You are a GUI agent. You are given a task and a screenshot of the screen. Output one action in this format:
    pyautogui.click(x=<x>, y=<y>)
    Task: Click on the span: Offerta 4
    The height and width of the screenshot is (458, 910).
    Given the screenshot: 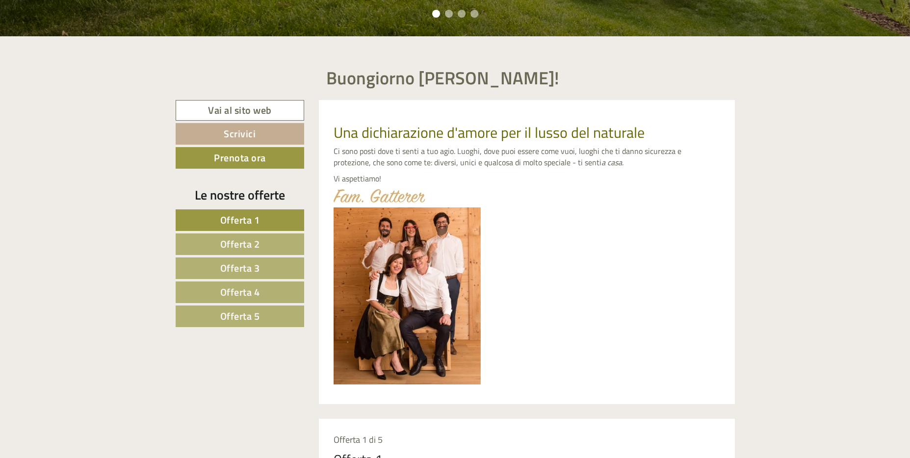 What is the action you would take?
    pyautogui.click(x=240, y=292)
    